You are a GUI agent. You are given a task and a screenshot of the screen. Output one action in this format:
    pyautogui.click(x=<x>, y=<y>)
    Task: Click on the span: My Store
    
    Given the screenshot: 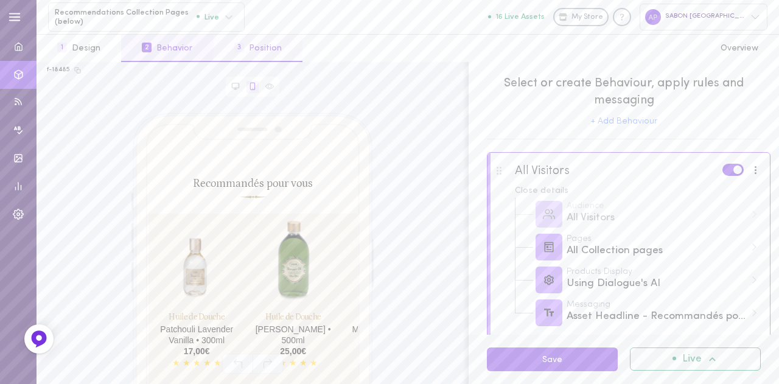 What is the action you would take?
    pyautogui.click(x=587, y=18)
    